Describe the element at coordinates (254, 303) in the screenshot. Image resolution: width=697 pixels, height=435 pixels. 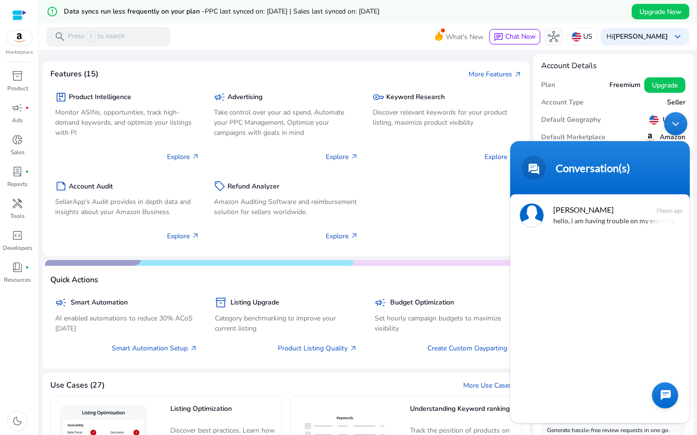
I see `h5: Listing Upgrade` at that location.